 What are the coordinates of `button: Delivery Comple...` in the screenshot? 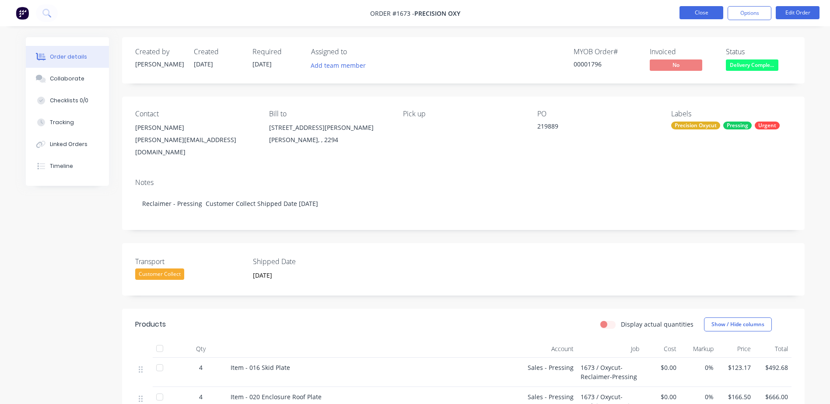 It's located at (752, 66).